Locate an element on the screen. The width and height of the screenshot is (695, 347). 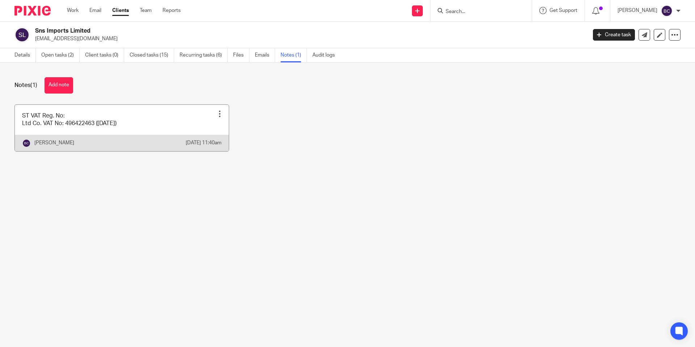
h2: Sns Imports Limited is located at coordinates (254, 31).